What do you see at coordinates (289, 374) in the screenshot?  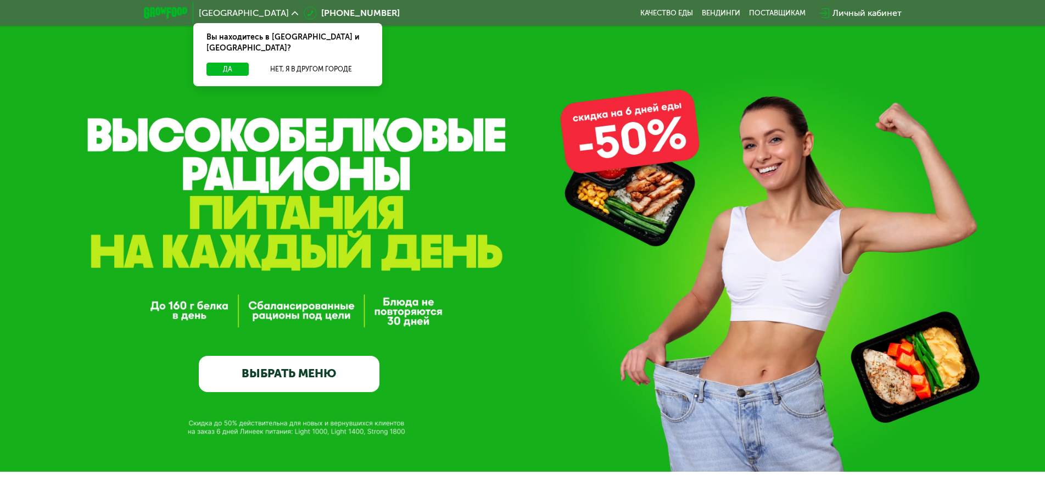 I see `a: ВЫБРАТЬ МЕНЮ` at bounding box center [289, 374].